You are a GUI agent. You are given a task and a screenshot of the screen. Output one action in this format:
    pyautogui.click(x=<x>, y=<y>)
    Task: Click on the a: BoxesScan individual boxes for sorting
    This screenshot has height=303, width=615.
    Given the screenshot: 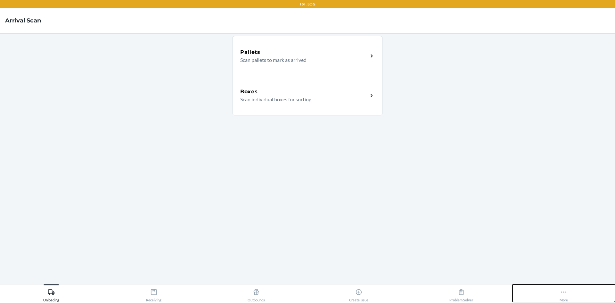 What is the action you would take?
    pyautogui.click(x=307, y=95)
    